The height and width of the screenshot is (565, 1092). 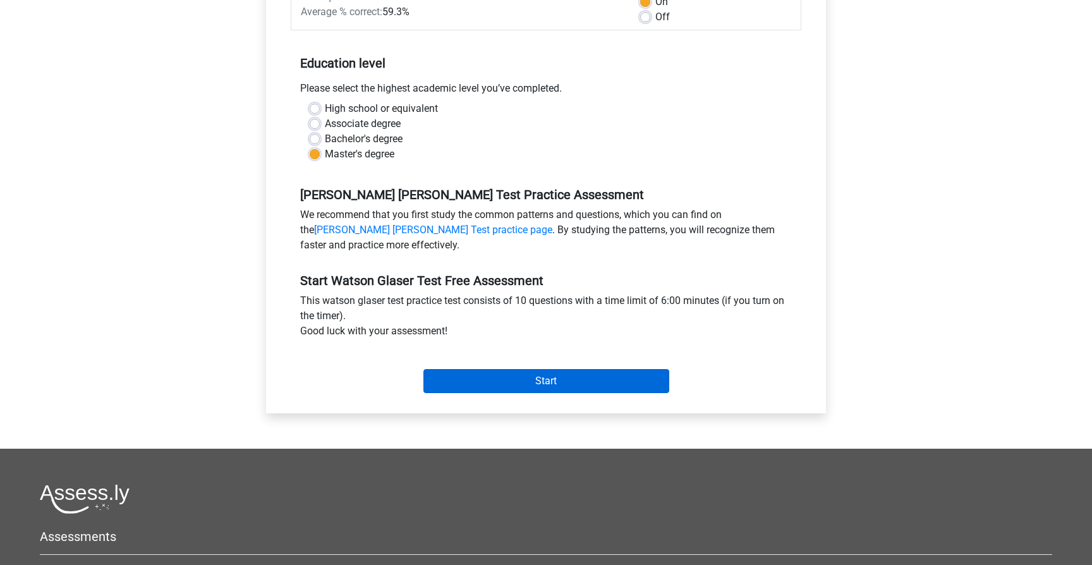 I want to click on label: High school or equivalent, so click(x=381, y=109).